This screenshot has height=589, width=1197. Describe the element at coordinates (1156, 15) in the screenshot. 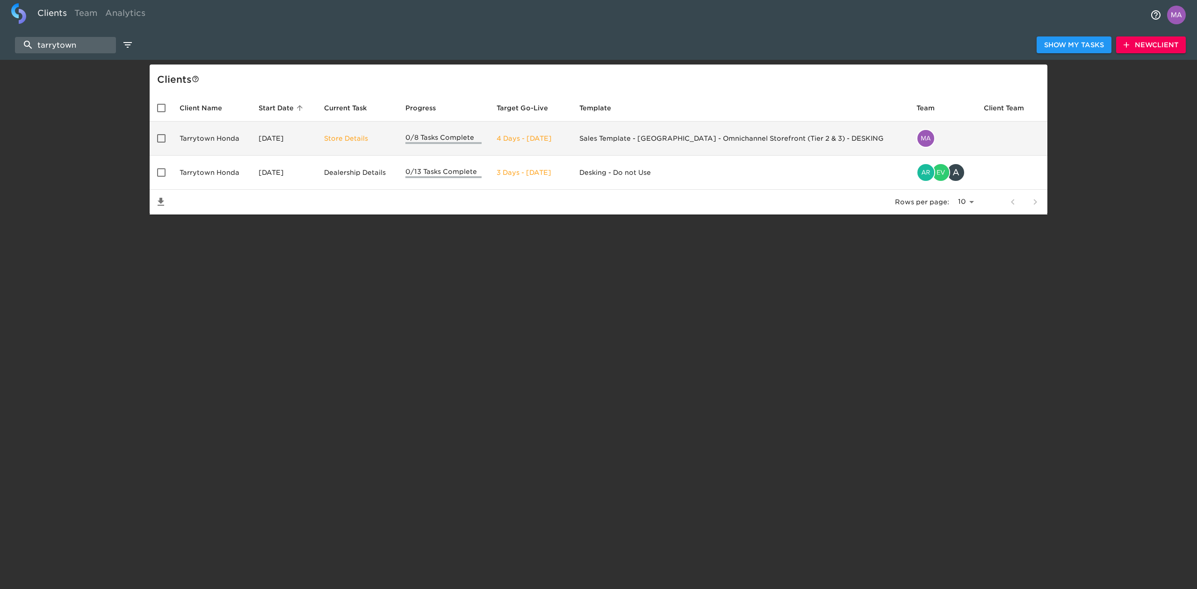

I see `button: notifications` at that location.